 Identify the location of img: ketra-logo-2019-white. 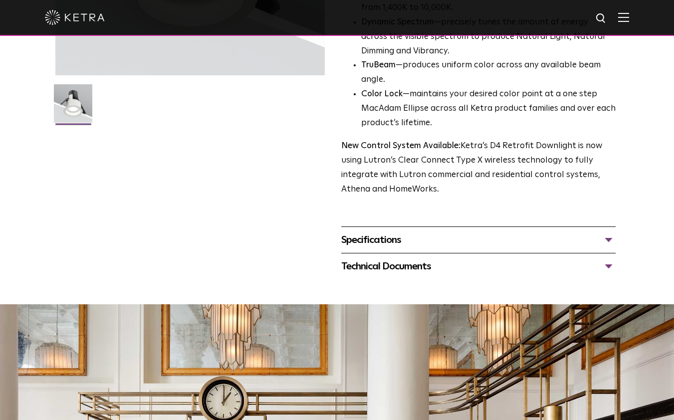
(75, 17).